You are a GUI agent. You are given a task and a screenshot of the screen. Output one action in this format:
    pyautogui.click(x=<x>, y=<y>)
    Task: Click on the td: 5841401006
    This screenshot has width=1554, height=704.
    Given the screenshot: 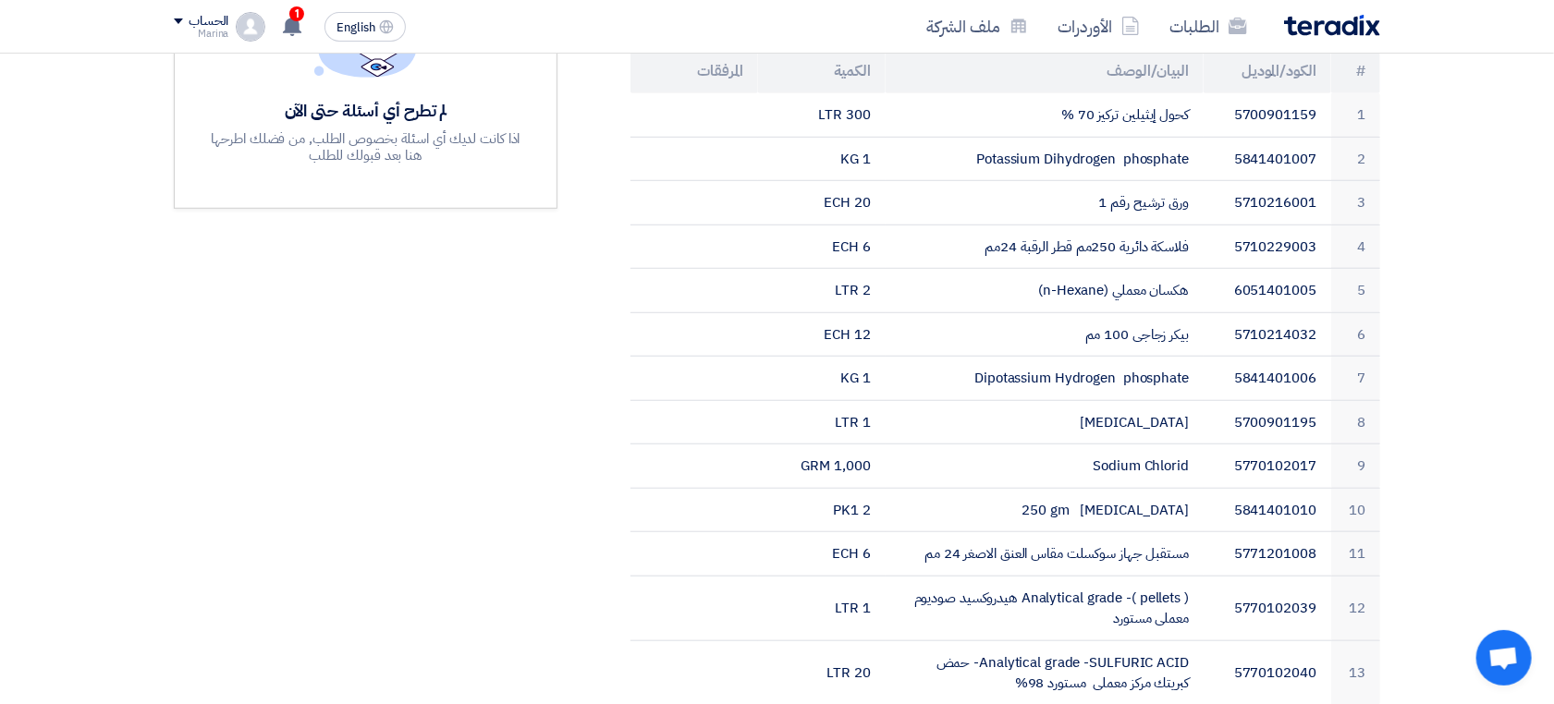 What is the action you would take?
    pyautogui.click(x=1267, y=379)
    